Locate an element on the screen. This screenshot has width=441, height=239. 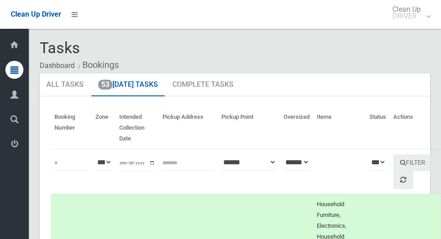
th: Zone is located at coordinates (104, 128).